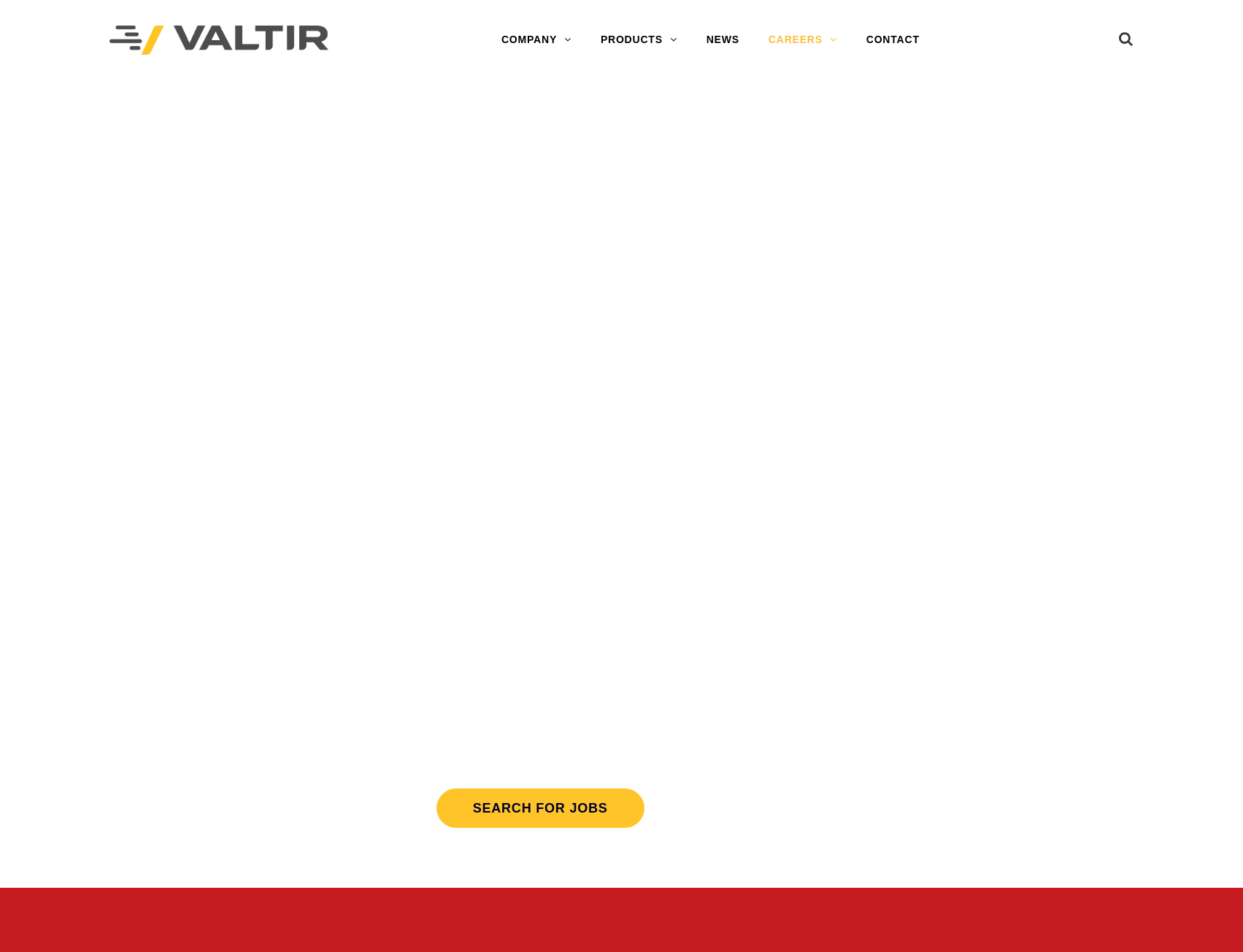  What do you see at coordinates (722, 40) in the screenshot?
I see `a: NEWS` at bounding box center [722, 40].